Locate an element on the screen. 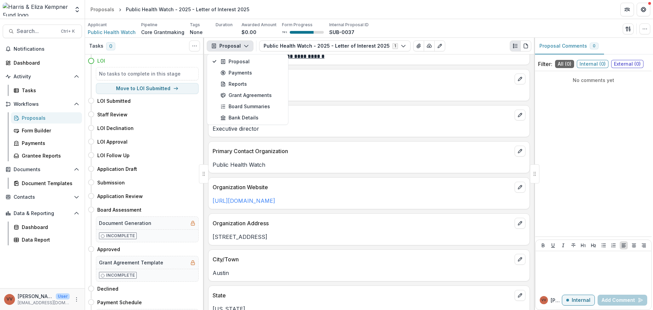  button: Public Health Watch - 2025 - Letter of Interest 20251 is located at coordinates (335, 46).